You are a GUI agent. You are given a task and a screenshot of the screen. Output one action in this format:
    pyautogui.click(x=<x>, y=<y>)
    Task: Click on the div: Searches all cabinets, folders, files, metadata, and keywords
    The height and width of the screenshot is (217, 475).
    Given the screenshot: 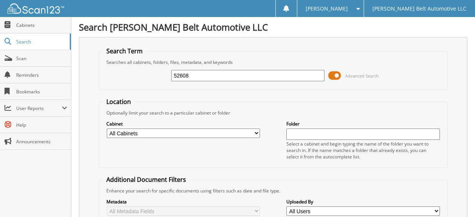 What is the action you would take?
    pyautogui.click(x=273, y=62)
    